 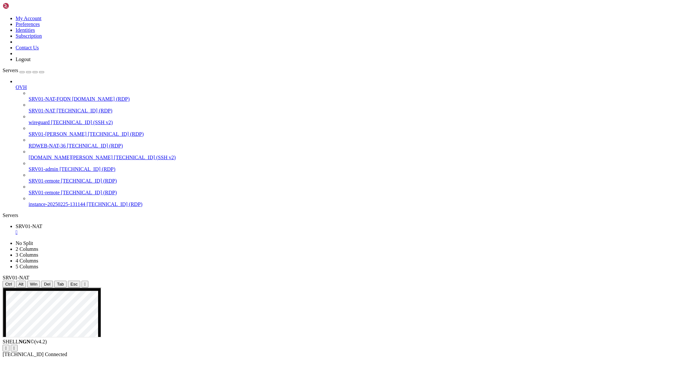 What do you see at coordinates (25, 341) in the screenshot?
I see `b: NGN` at bounding box center [25, 341].